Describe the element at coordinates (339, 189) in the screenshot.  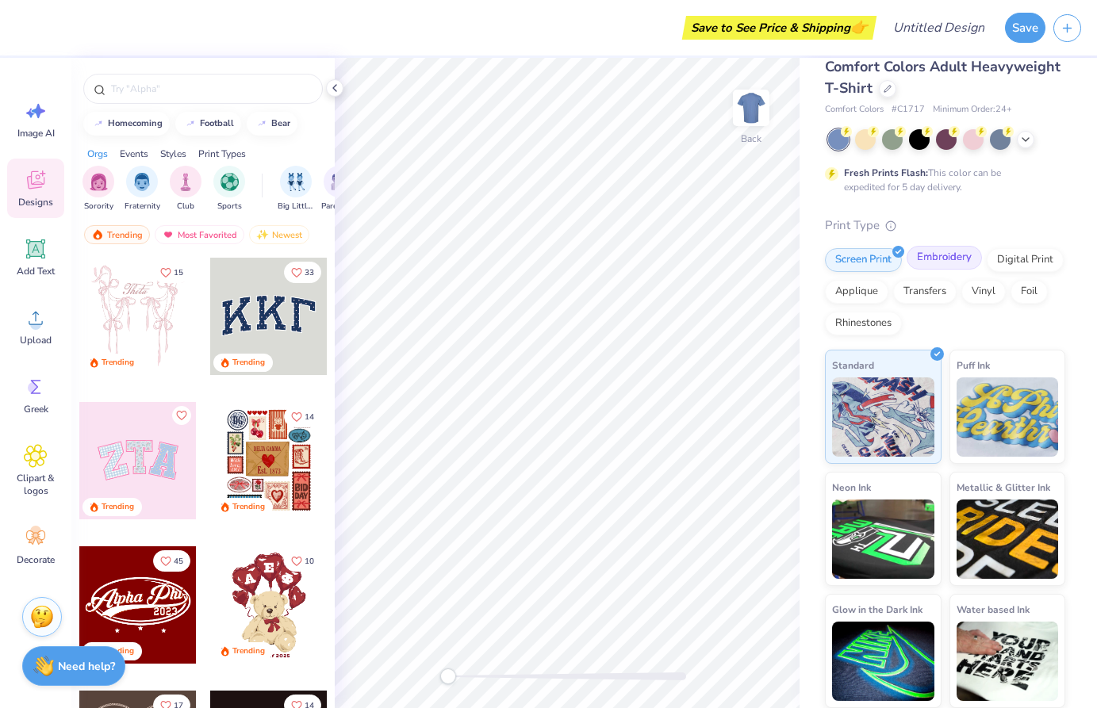
I see `div: filter for Parent's Weekend` at that location.